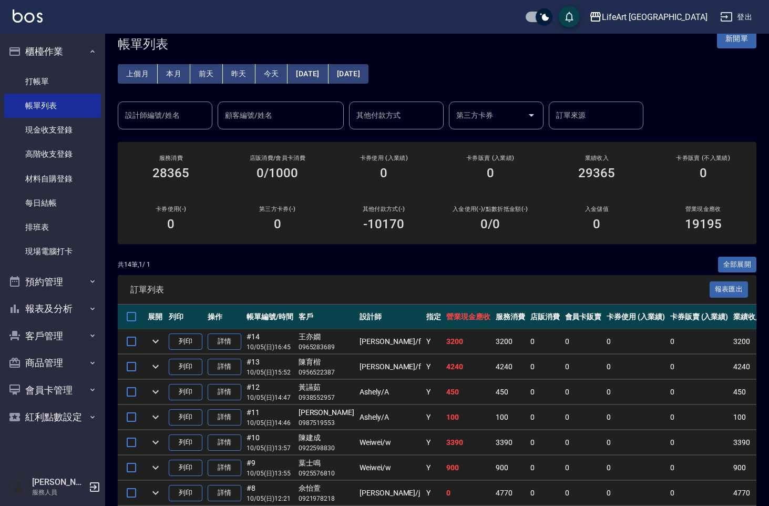  What do you see at coordinates (384, 209) in the screenshot?
I see `h2: 其他付款方式(-)` at bounding box center [384, 209].